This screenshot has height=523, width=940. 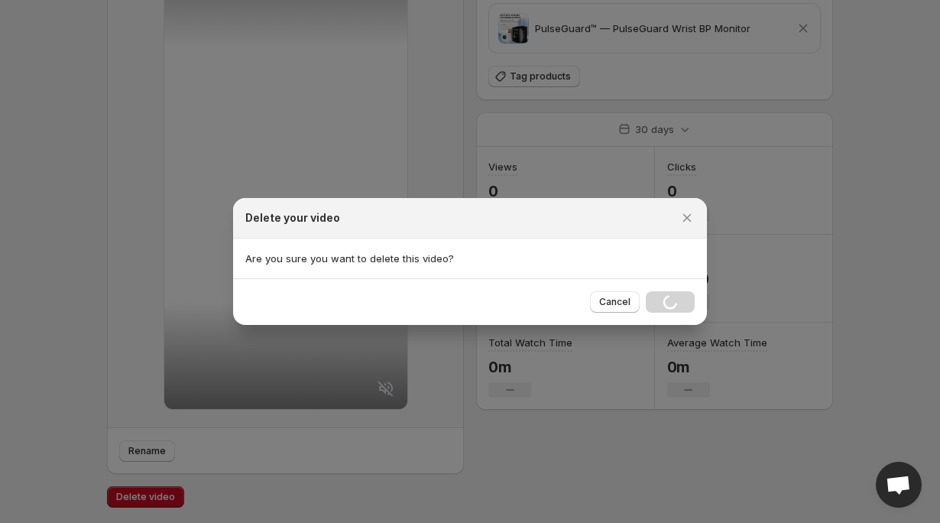 What do you see at coordinates (687, 218) in the screenshot?
I see `button: Close` at bounding box center [687, 218].